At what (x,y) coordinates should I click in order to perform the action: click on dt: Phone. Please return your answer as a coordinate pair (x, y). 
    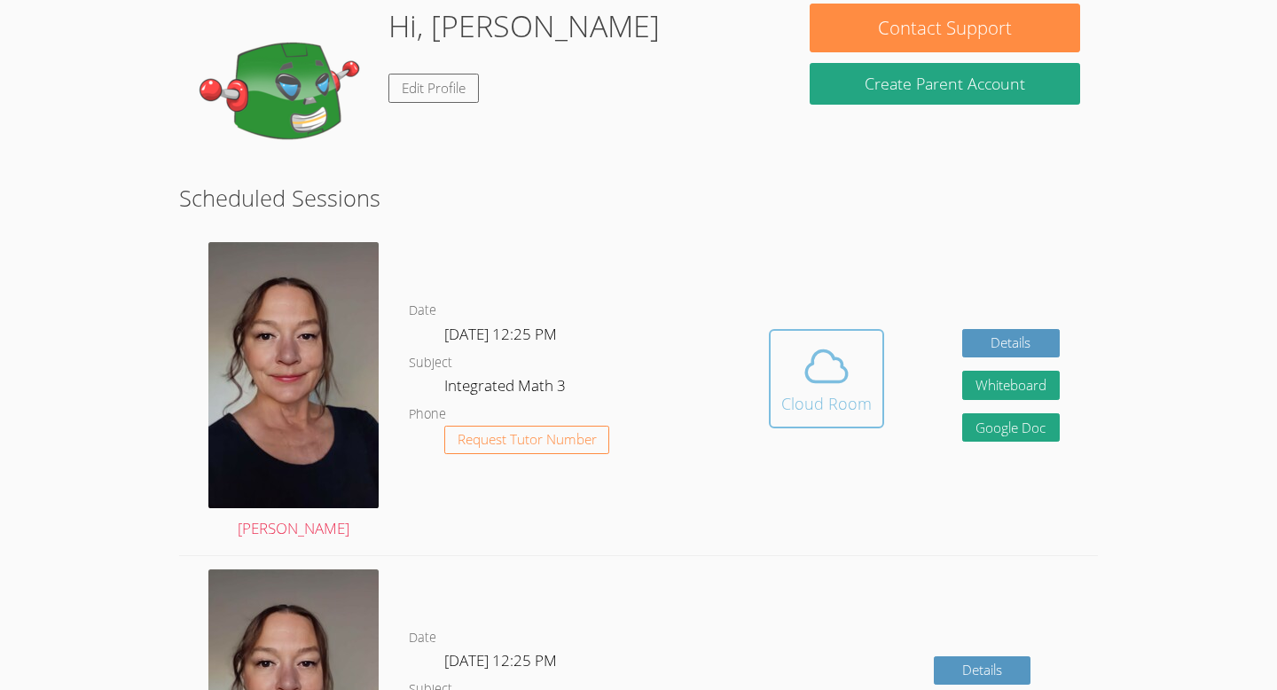
    Looking at the image, I should click on (427, 414).